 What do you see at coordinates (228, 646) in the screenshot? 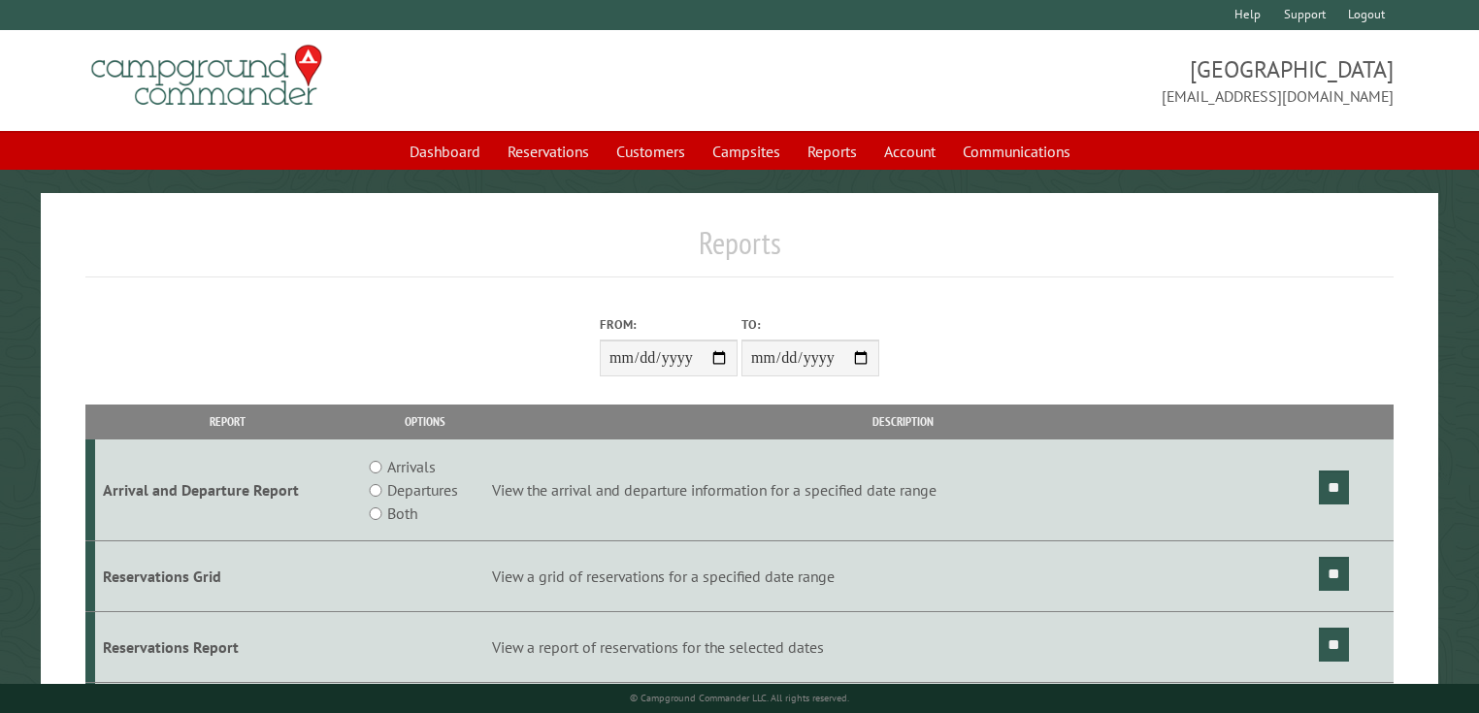
I see `td: Reservations Report` at bounding box center [228, 646].